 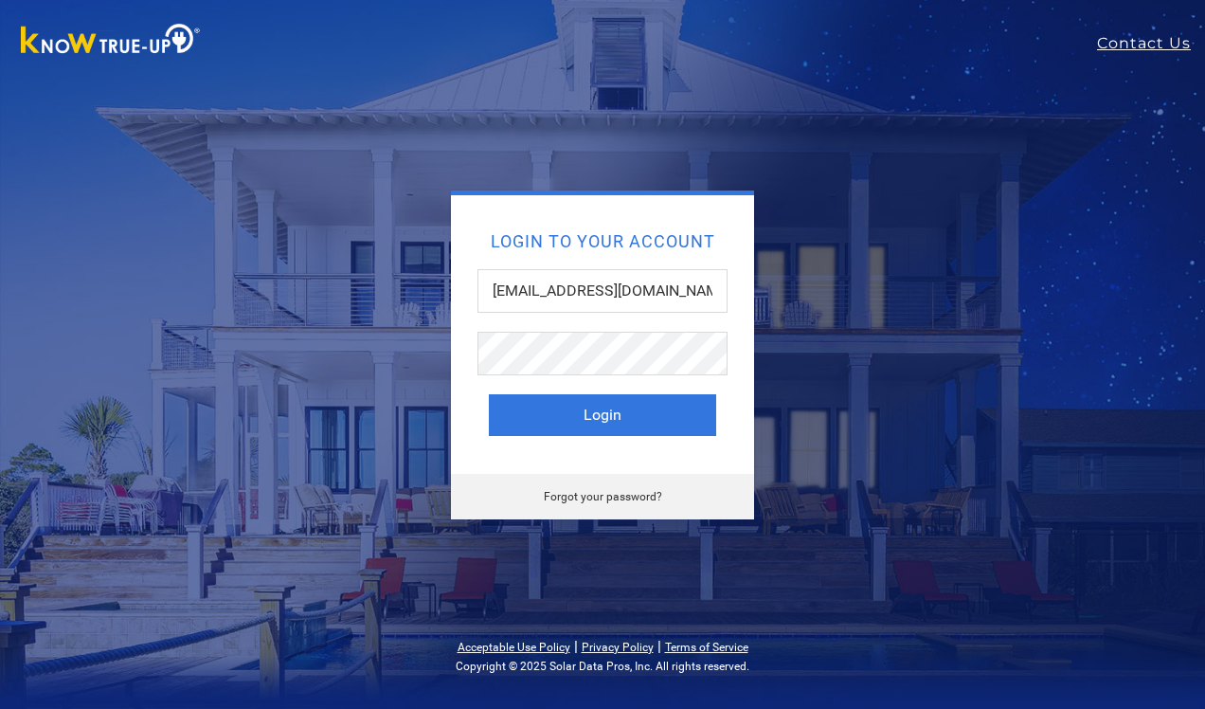 What do you see at coordinates (111, 41) in the screenshot?
I see `img: Know True-Up` at bounding box center [111, 41].